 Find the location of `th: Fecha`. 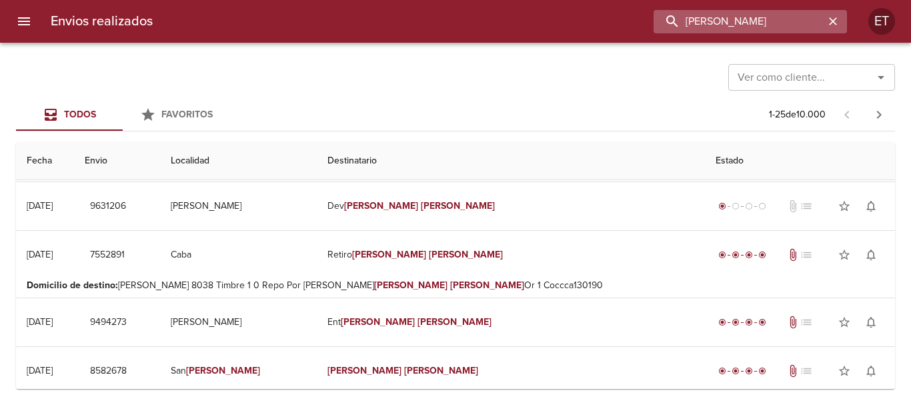

th: Fecha is located at coordinates (45, 161).